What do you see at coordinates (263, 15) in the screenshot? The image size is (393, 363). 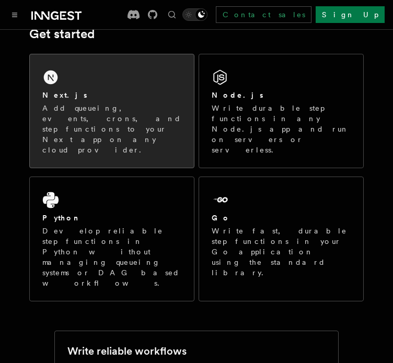 I see `a: Contact sales` at bounding box center [263, 15].